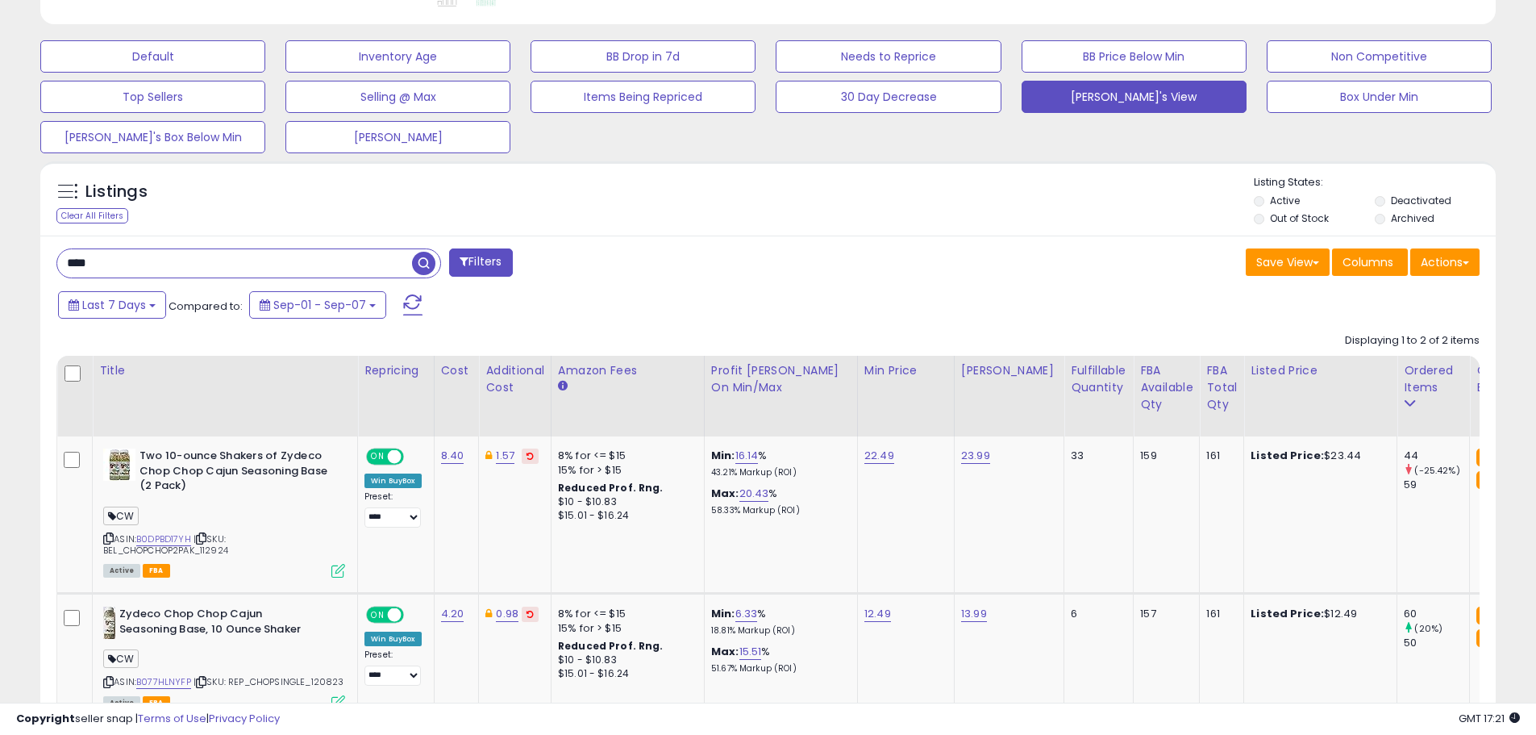 The image size is (1536, 735). Describe the element at coordinates (119, 465) in the screenshot. I see `img: 51Zi+5+O7DL._SL40_.jpg` at that location.